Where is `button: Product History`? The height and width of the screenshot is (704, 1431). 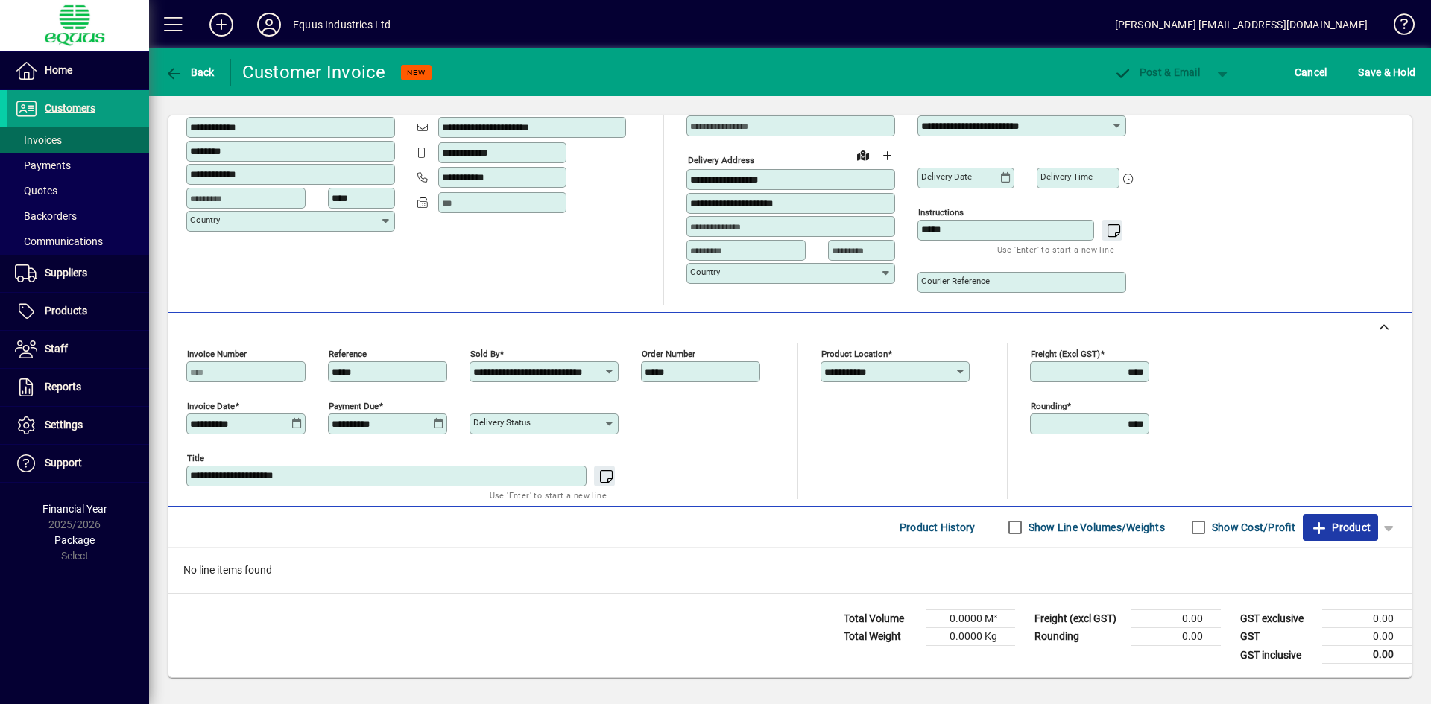
button: Product History is located at coordinates (938, 528).